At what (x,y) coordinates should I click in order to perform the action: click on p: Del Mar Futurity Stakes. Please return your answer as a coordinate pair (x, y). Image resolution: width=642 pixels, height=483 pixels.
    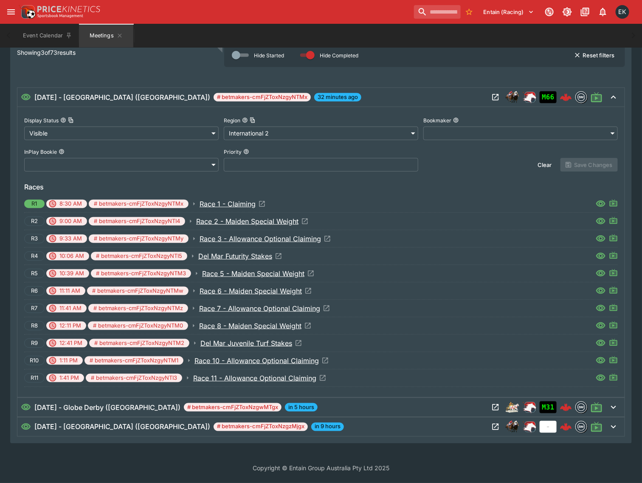
    Looking at the image, I should click on (235, 256).